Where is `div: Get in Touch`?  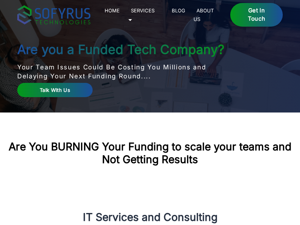 div: Get in Touch is located at coordinates (256, 15).